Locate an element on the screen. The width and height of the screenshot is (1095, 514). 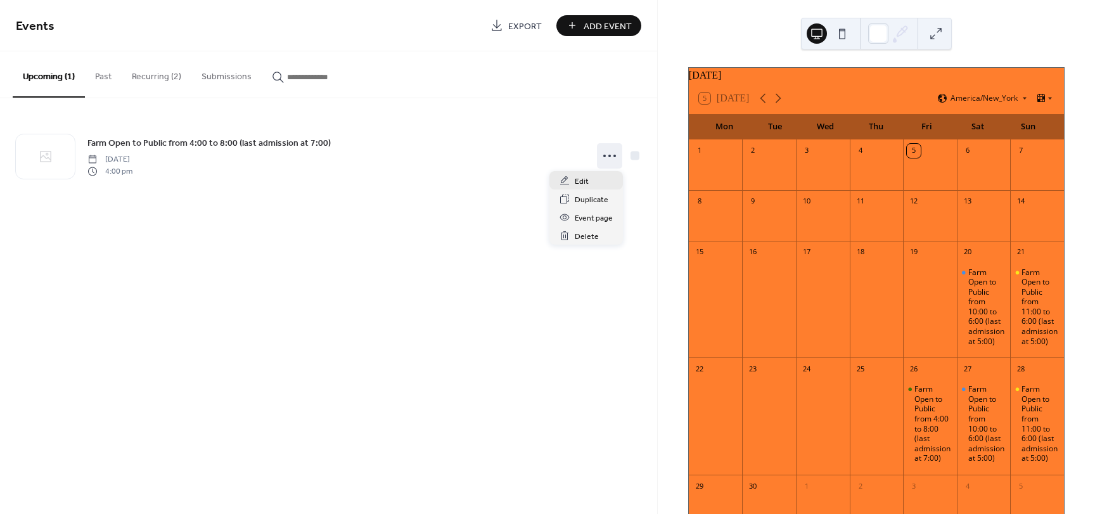
span: 4:00 pm is located at coordinates (110, 171).